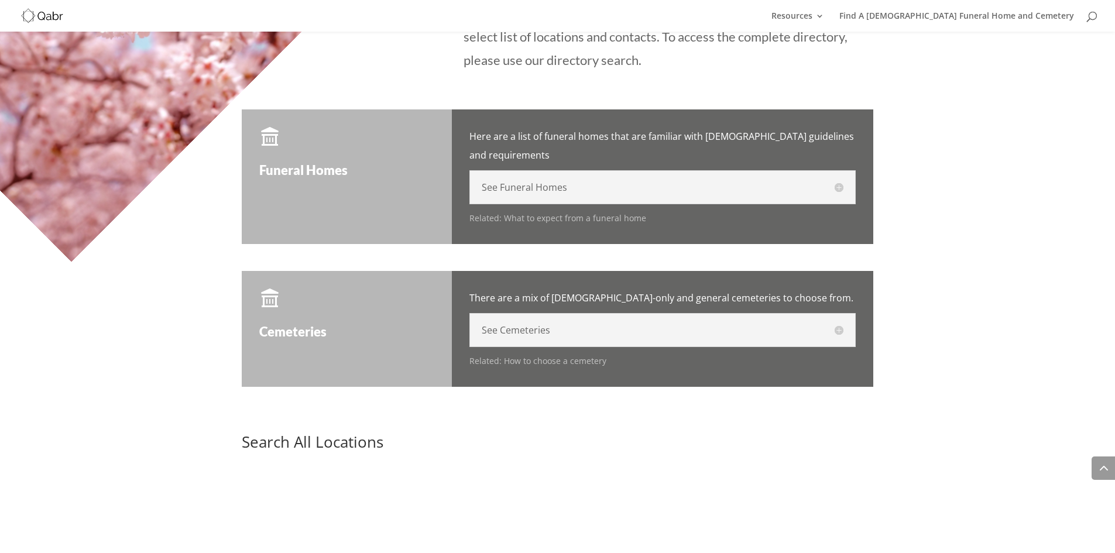  What do you see at coordinates (662, 187) in the screenshot?
I see `h5: See Funeral Homes` at bounding box center [662, 187].